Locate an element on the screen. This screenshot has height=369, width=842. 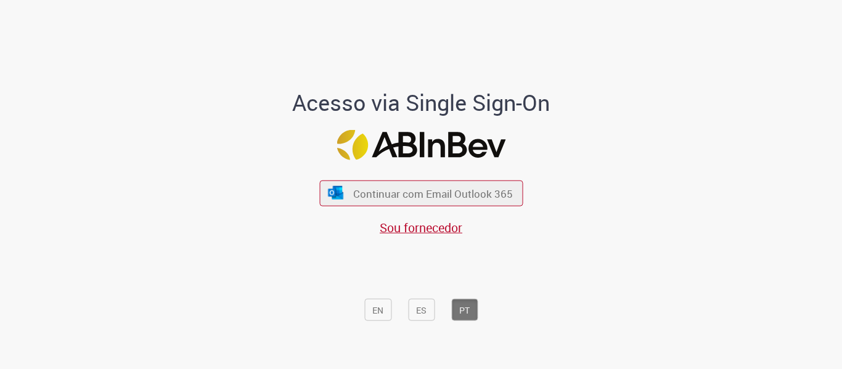
font: Acesso via Single Sign-On is located at coordinates (421, 102).